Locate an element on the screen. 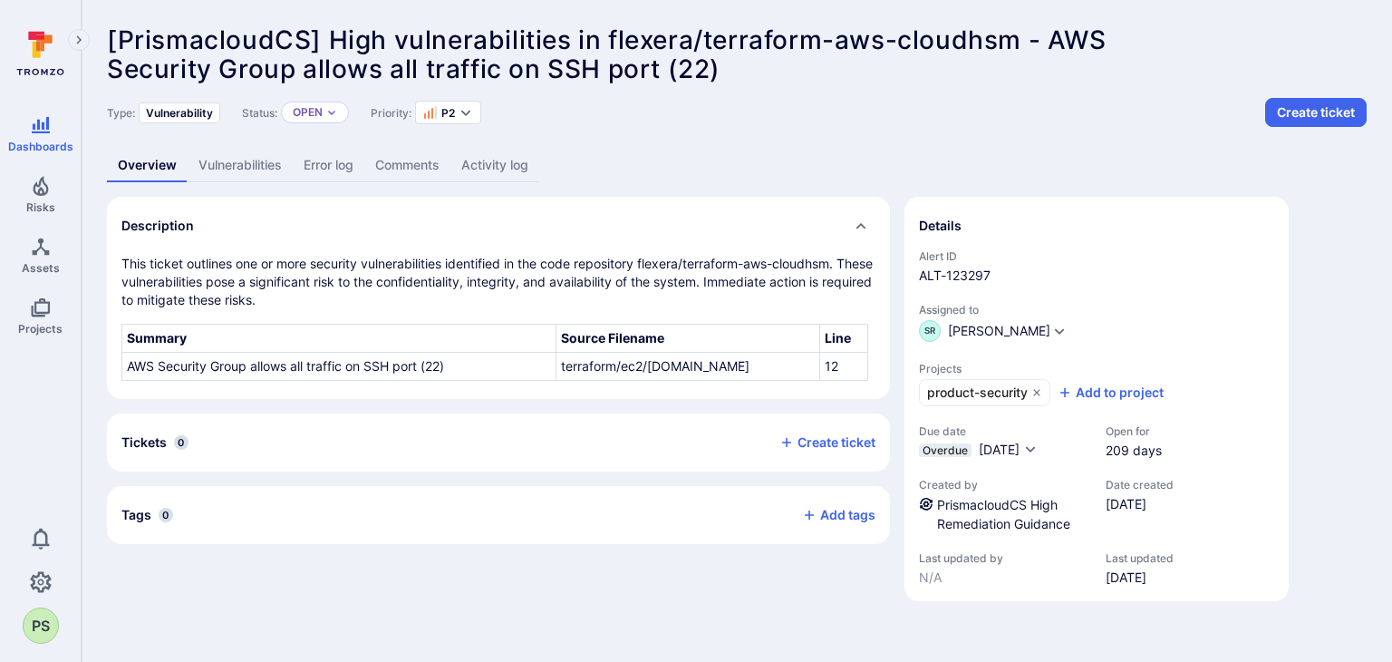  th: Summary is located at coordinates (339, 338).